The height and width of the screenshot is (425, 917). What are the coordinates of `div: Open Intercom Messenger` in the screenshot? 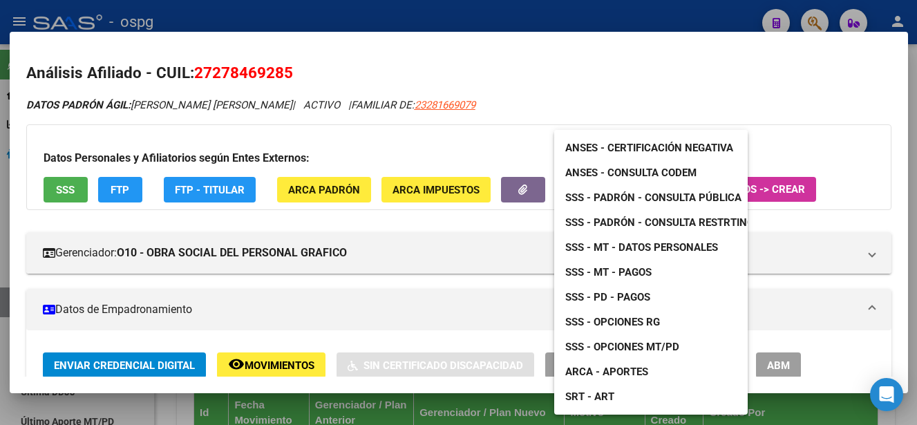 It's located at (887, 395).